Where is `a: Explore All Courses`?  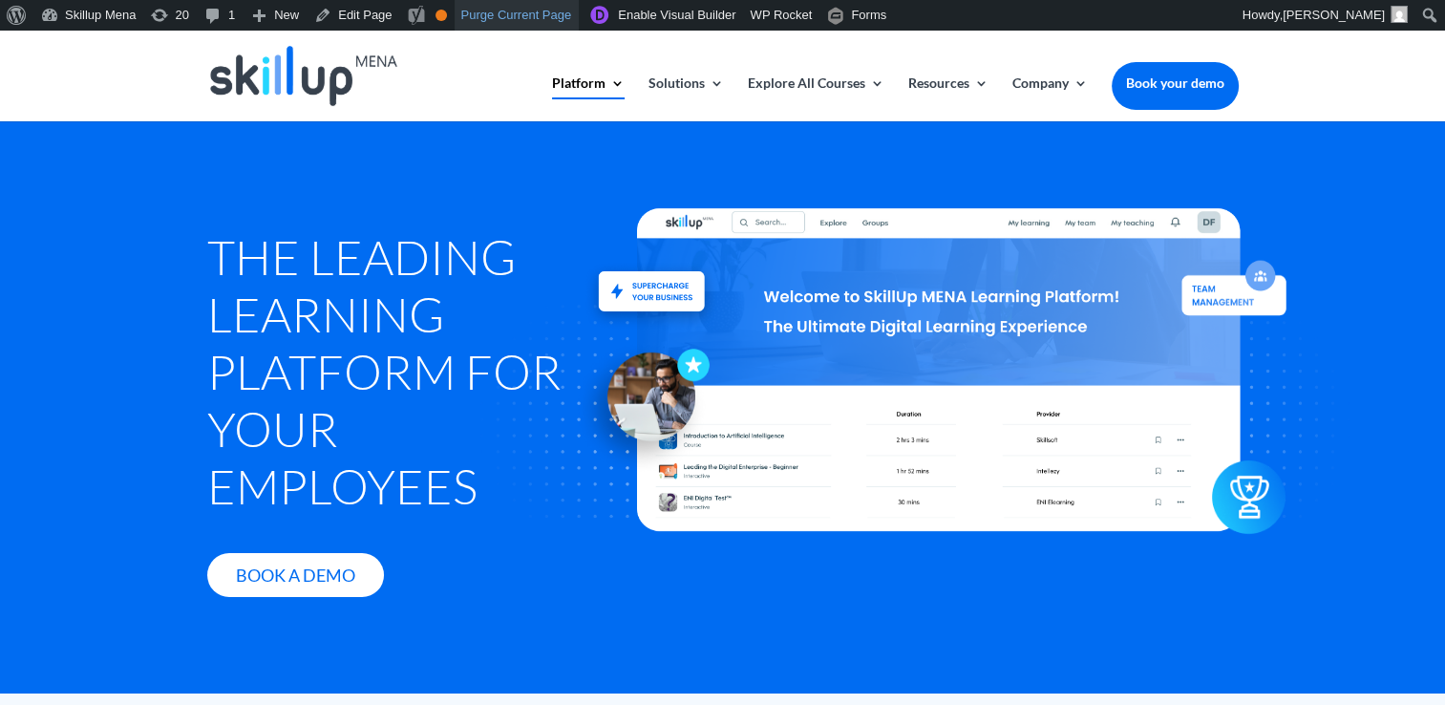 a: Explore All Courses is located at coordinates (816, 98).